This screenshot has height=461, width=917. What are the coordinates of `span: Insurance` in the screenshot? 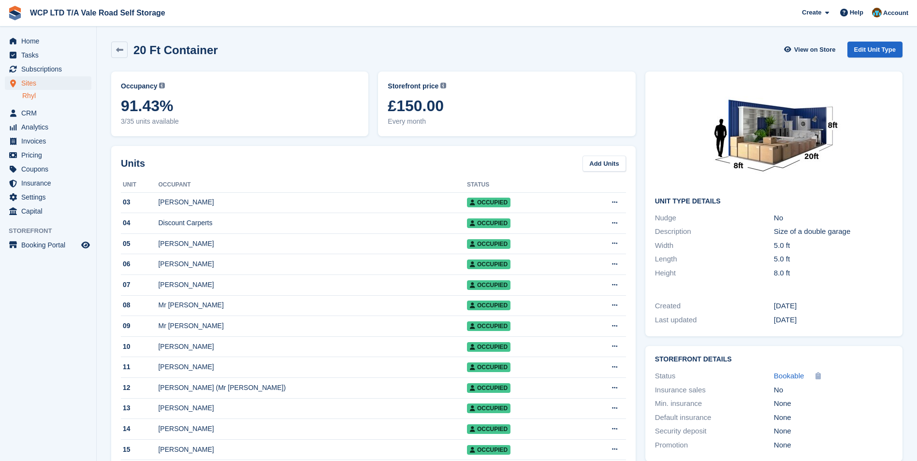 It's located at (50, 183).